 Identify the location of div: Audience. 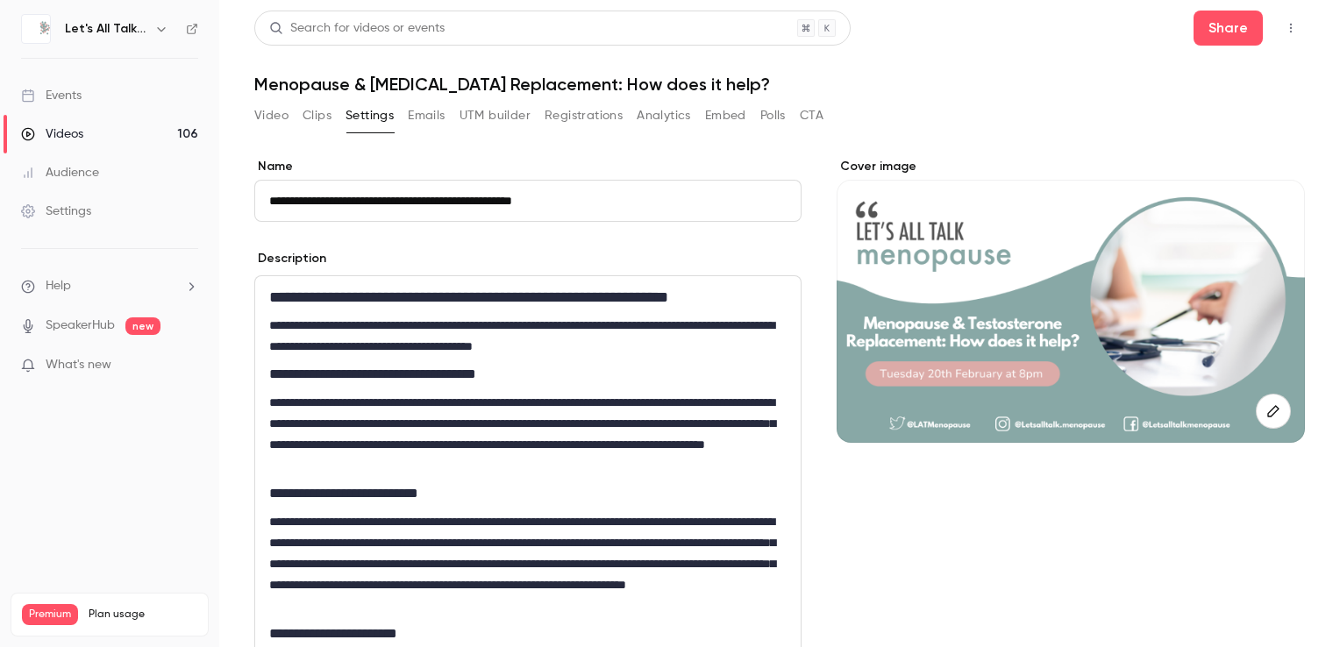
(60, 173).